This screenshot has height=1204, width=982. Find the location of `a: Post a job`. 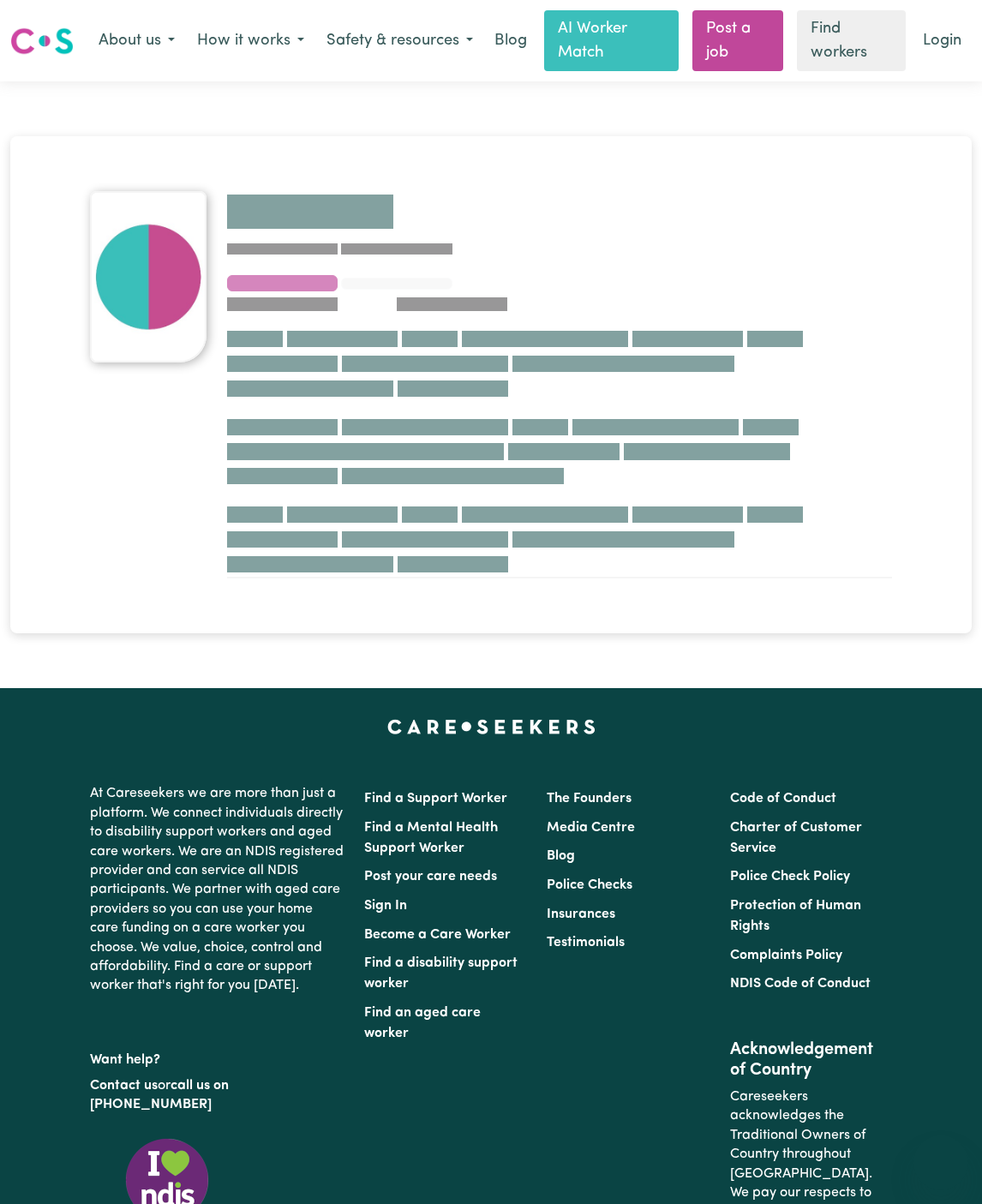

a: Post a job is located at coordinates (738, 40).